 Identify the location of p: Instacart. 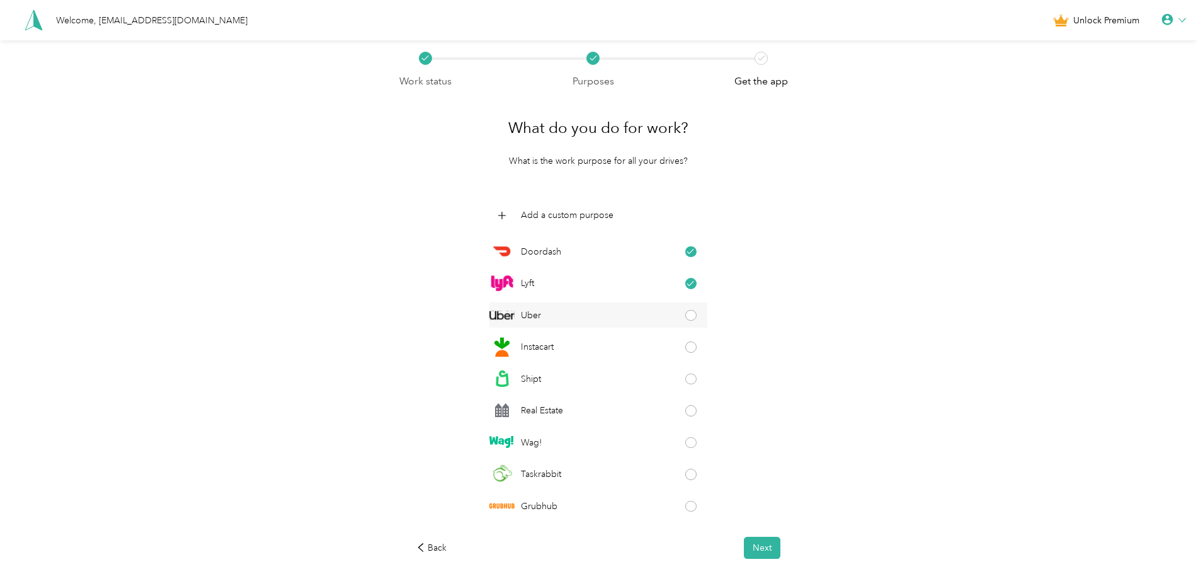
(537, 346).